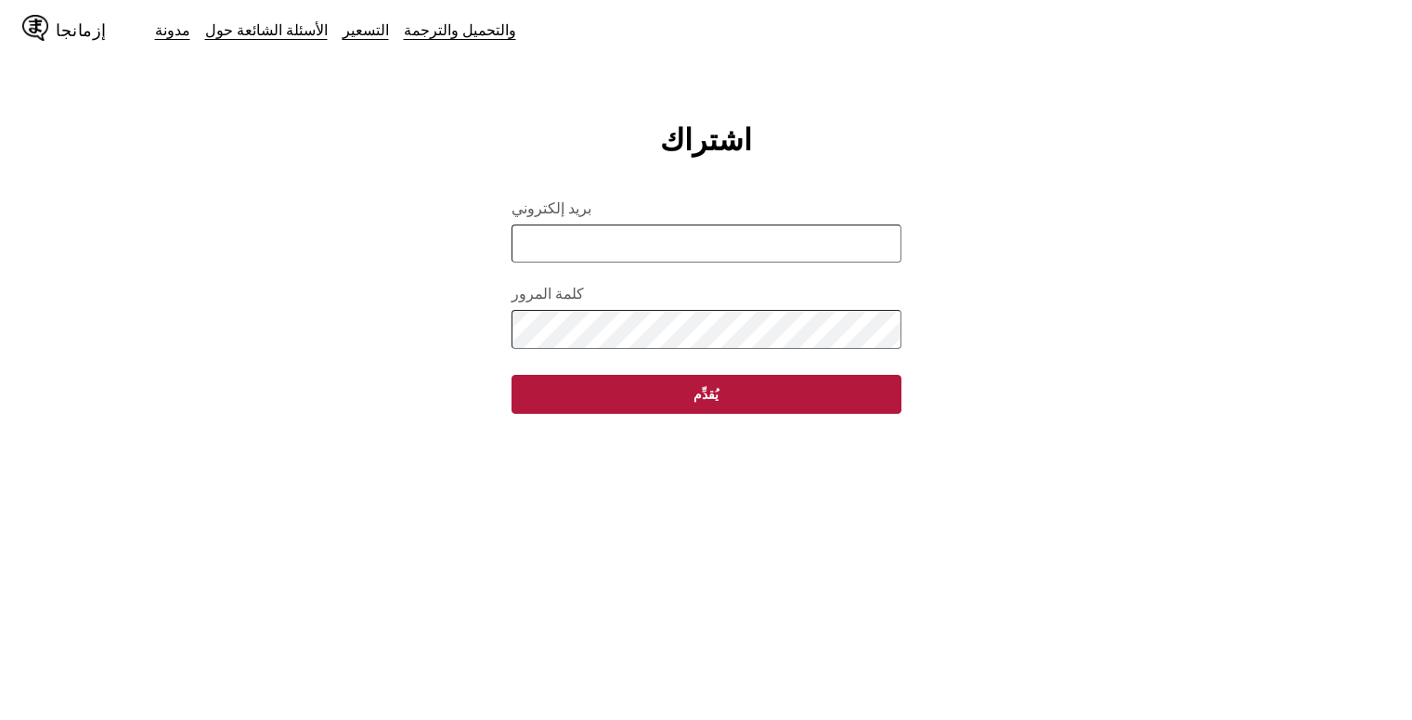 Image resolution: width=1412 pixels, height=720 pixels. Describe the element at coordinates (81, 30) in the screenshot. I see `a: شعار IsMangaإزمانجا` at that location.